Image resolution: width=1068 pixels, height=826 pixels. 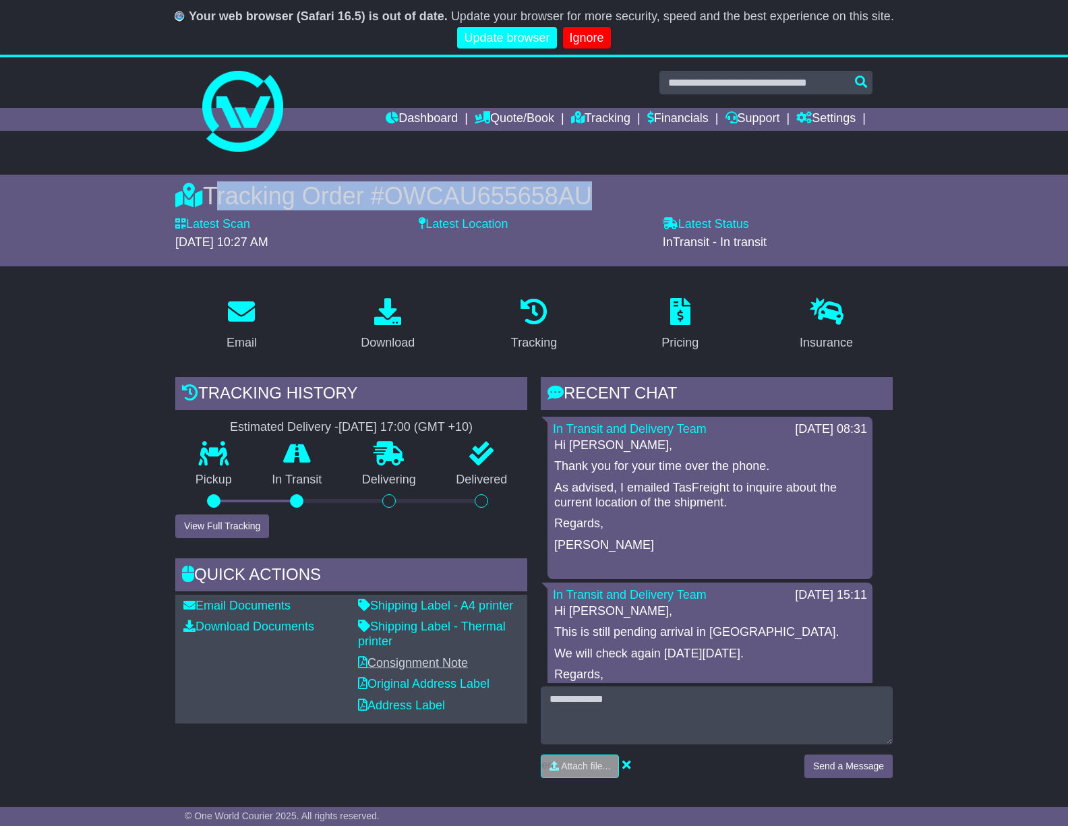 I want to click on a: Original Address Label, so click(x=423, y=683).